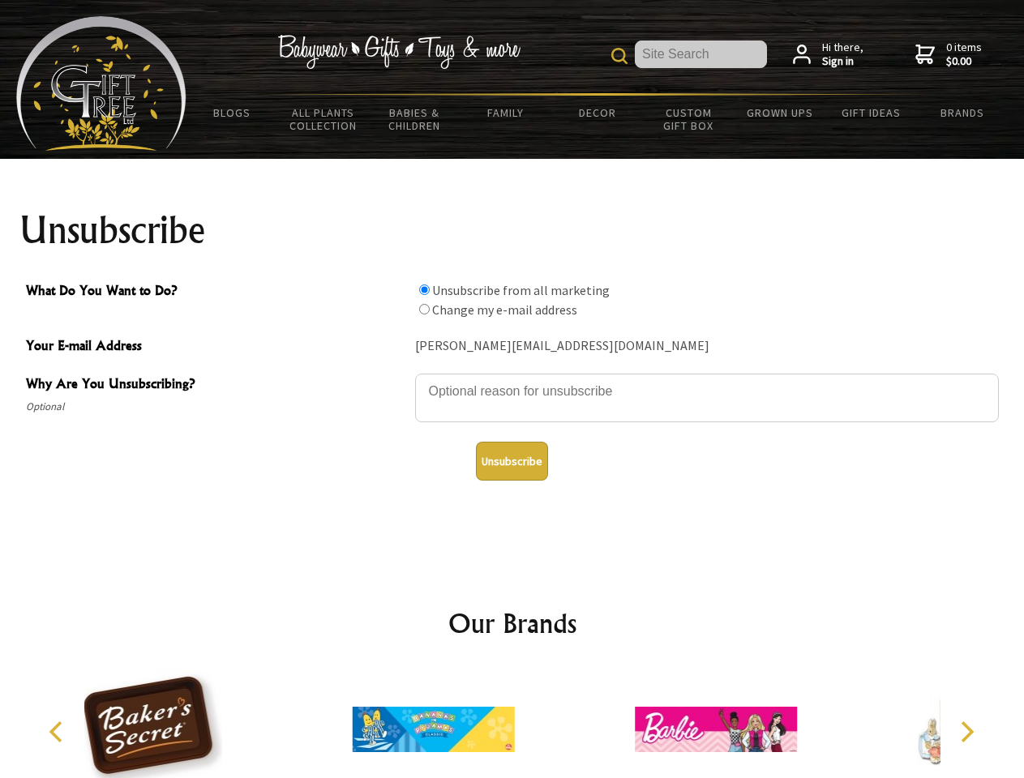 The width and height of the screenshot is (1024, 778). What do you see at coordinates (619, 56) in the screenshot?
I see `img: product search` at bounding box center [619, 56].